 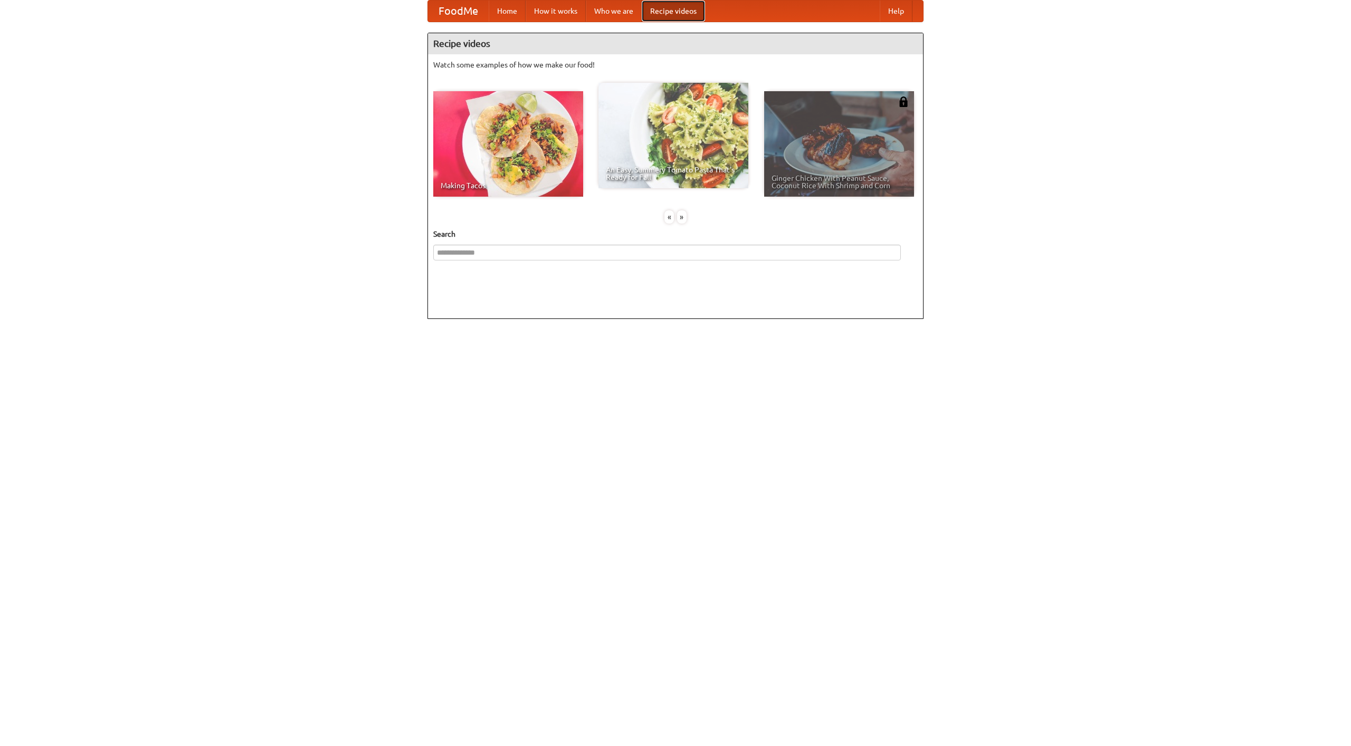 I want to click on h5: Search, so click(x=675, y=234).